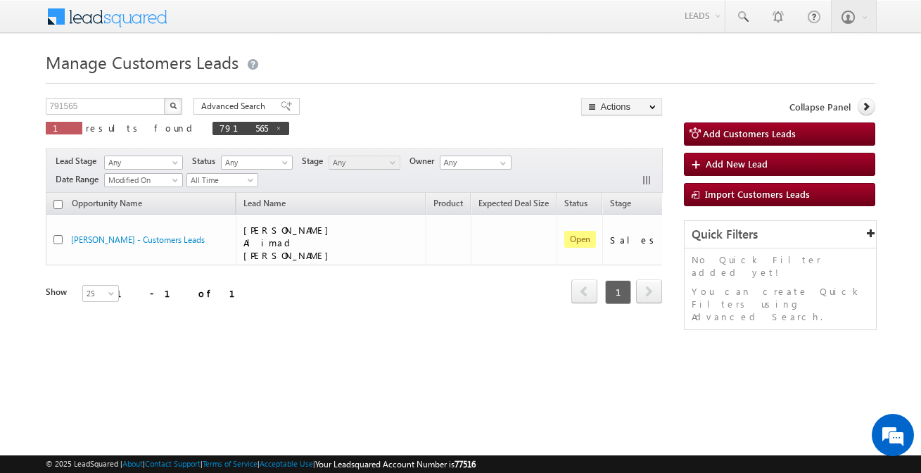  Describe the element at coordinates (584, 292) in the screenshot. I see `a: prev` at that location.